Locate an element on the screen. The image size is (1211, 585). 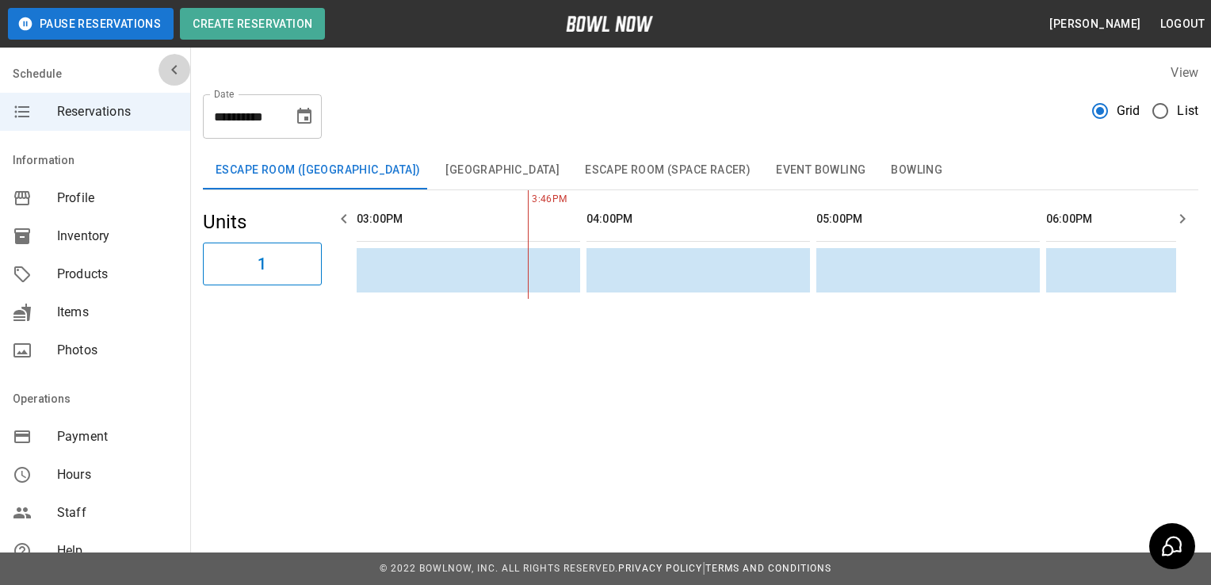
label: View is located at coordinates (1184, 72).